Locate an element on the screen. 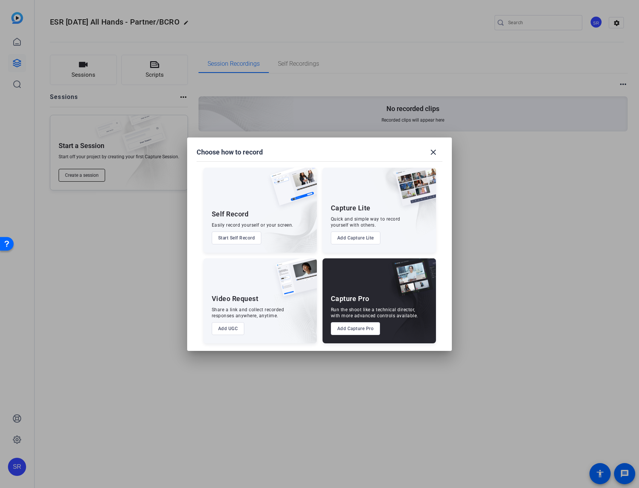  img: ugc-content.png is located at coordinates (293, 281).